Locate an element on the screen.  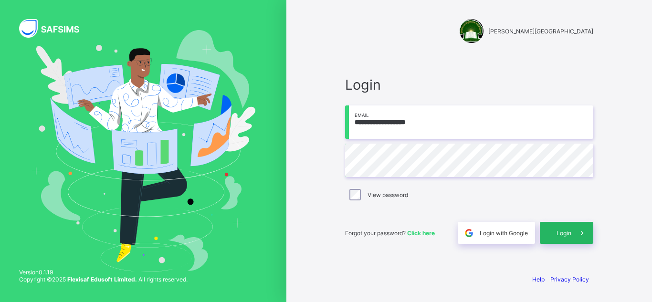
strong: Flexisaf Edusoft Limited. is located at coordinates (102, 279).